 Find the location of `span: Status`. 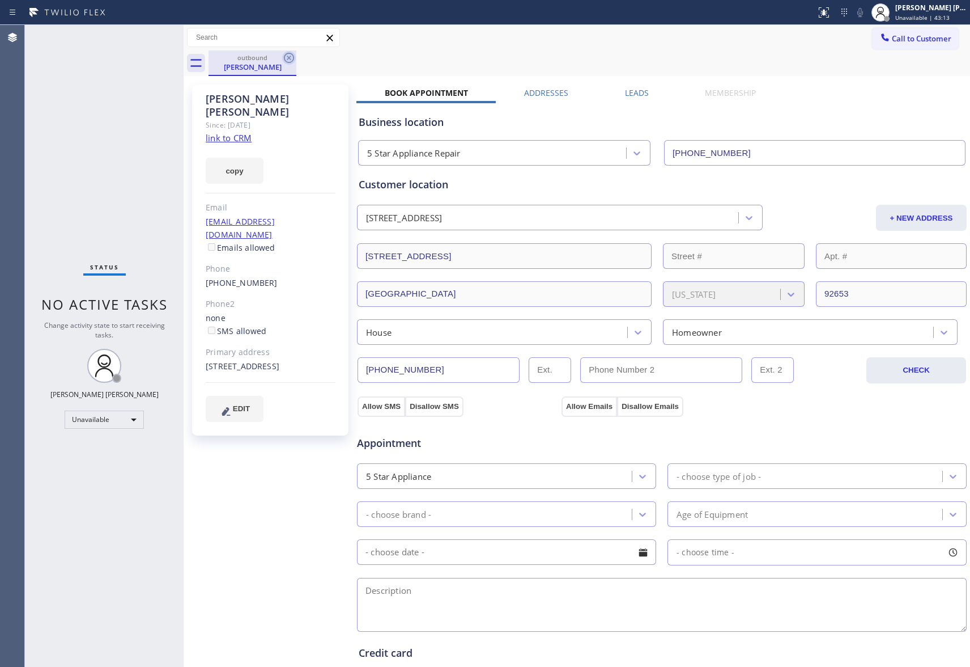

span: Status is located at coordinates (104, 267).